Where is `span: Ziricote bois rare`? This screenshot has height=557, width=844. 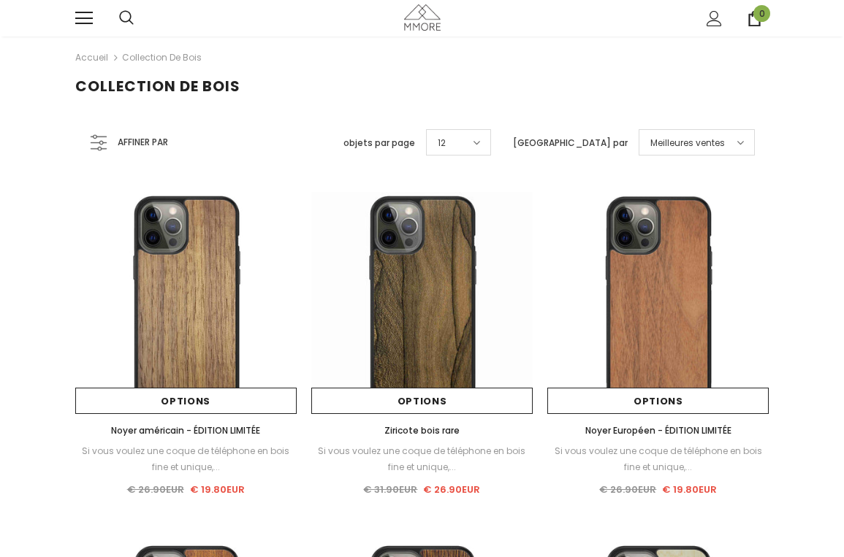 span: Ziricote bois rare is located at coordinates (421, 430).